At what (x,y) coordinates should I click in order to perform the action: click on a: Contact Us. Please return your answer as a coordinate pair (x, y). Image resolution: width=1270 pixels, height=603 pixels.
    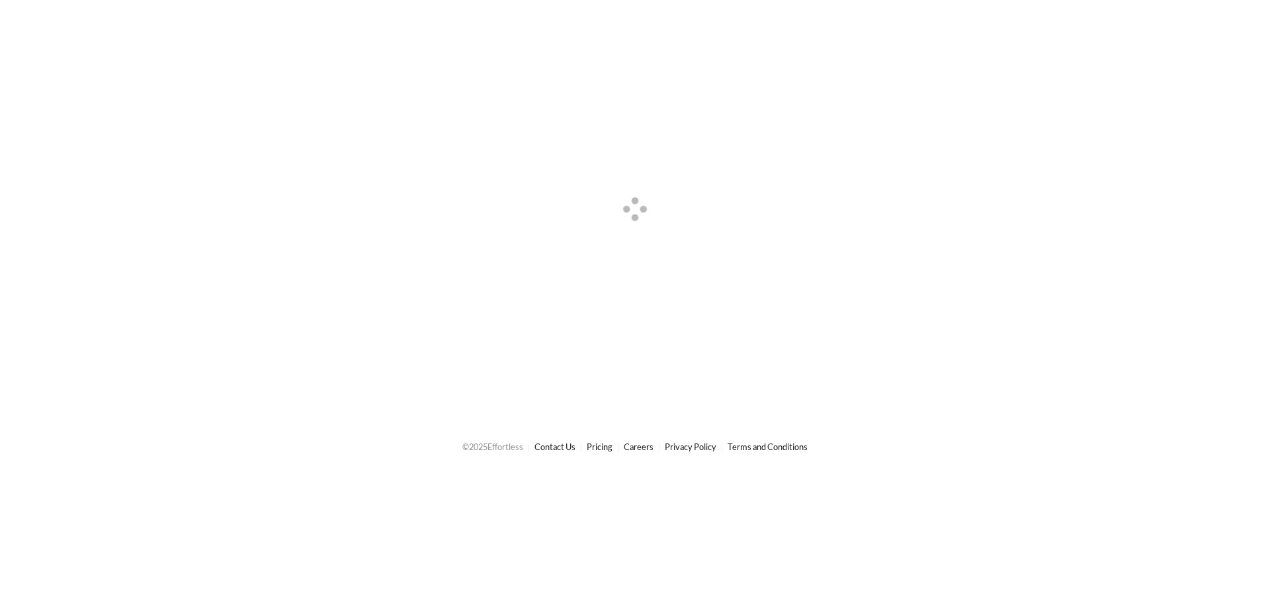
    Looking at the image, I should click on (555, 447).